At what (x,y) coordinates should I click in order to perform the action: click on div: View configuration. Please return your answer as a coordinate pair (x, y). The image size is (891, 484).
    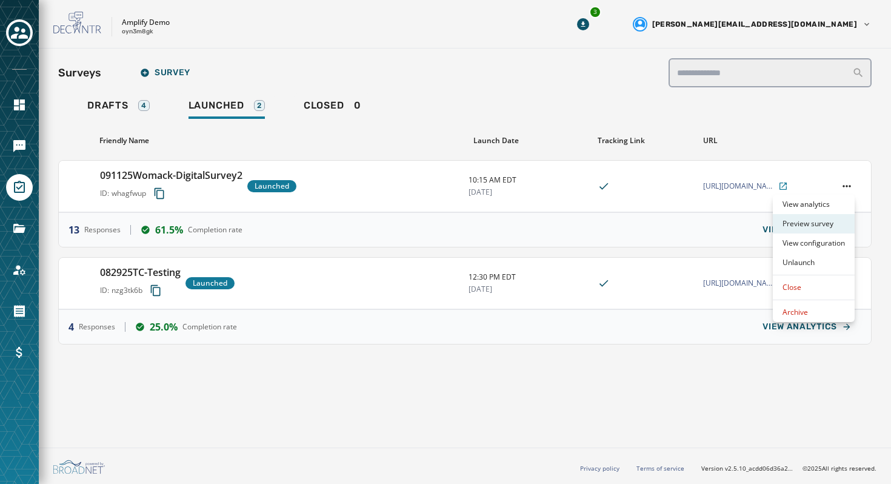
    Looking at the image, I should click on (814, 243).